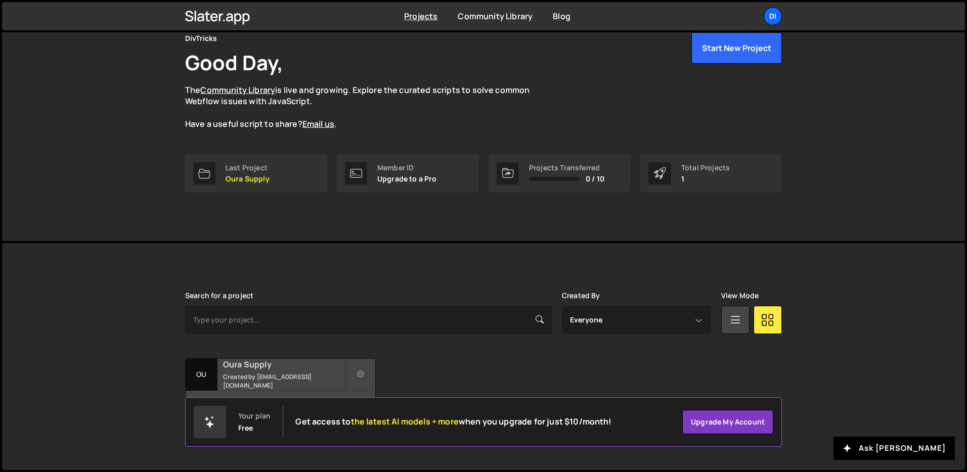 The height and width of the screenshot is (472, 967). What do you see at coordinates (201, 38) in the screenshot?
I see `div: DivTricks` at bounding box center [201, 38].